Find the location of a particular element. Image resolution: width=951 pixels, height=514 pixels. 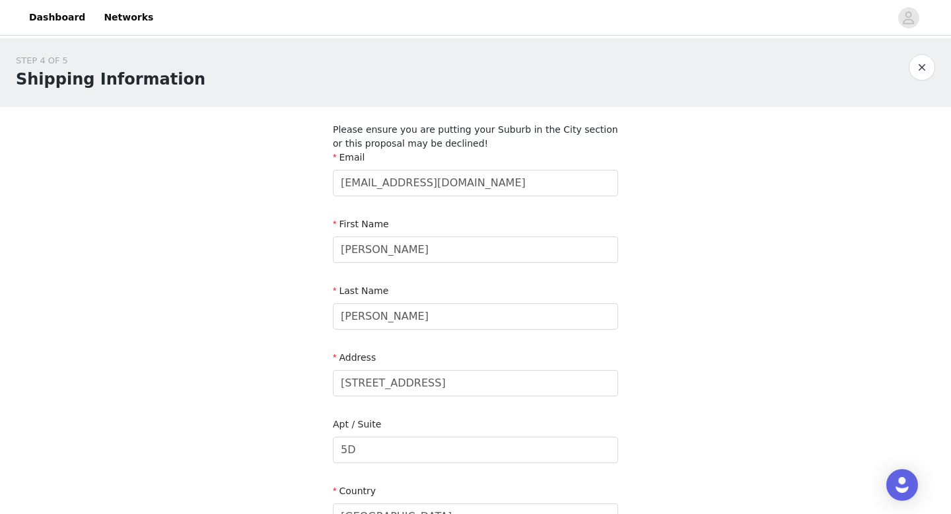

h1: Shipping Information is located at coordinates (110, 79).